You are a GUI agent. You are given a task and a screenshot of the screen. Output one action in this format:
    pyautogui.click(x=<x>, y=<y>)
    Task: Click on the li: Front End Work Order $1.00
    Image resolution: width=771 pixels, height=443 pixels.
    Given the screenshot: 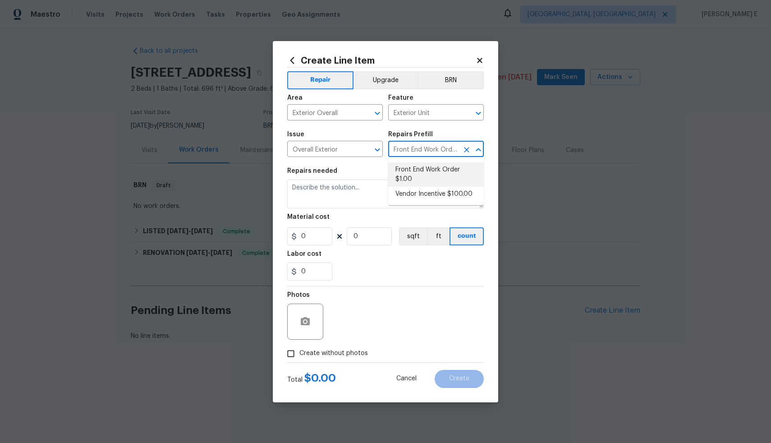 What is the action you would take?
    pyautogui.click(x=436, y=175)
    